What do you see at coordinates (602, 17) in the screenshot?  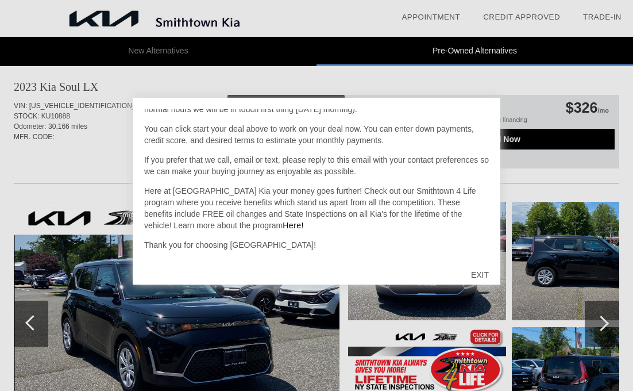 I see `a: Trade-In` at bounding box center [602, 17].